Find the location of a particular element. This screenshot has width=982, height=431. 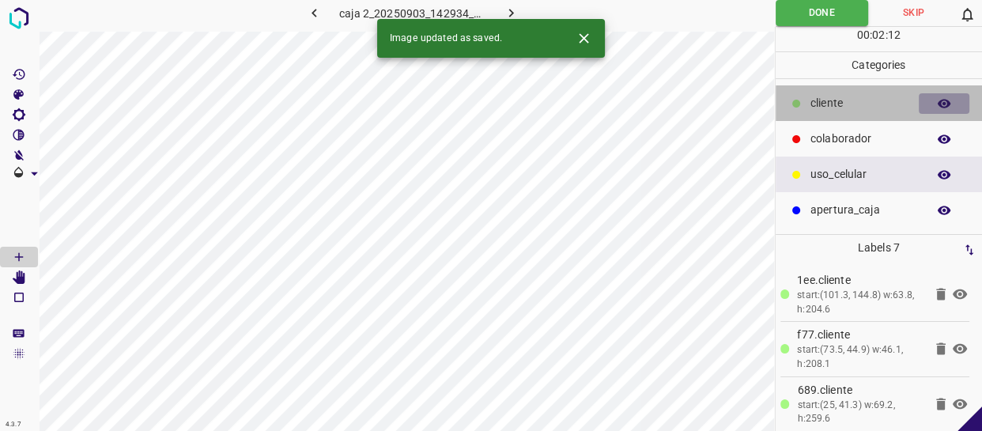

p: 689.cliente is located at coordinates (860, 390).